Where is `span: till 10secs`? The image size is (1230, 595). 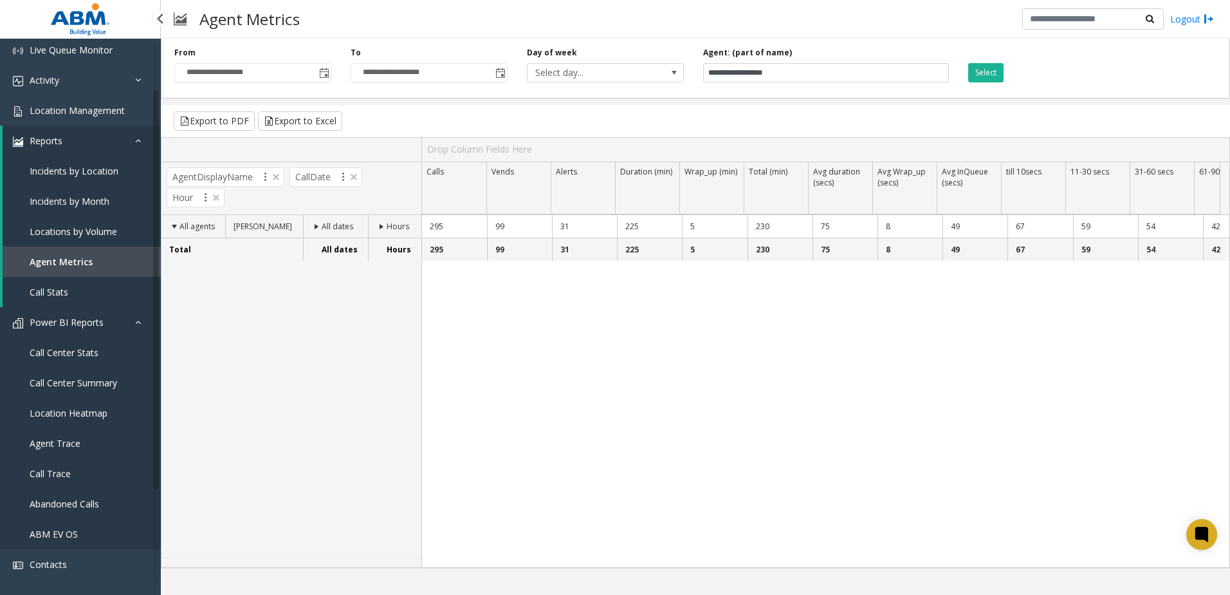 span: till 10secs is located at coordinates (1024, 171).